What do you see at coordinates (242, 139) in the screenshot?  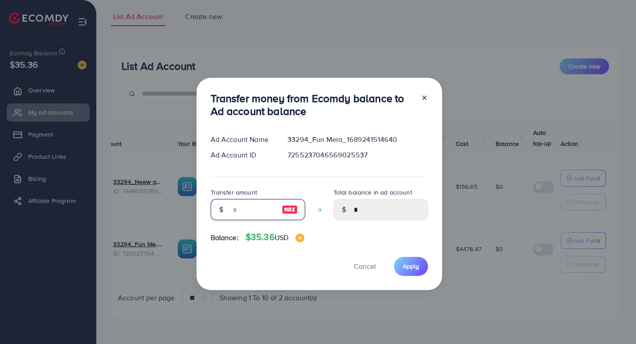 I see `div: Ad Account Name` at bounding box center [242, 139].